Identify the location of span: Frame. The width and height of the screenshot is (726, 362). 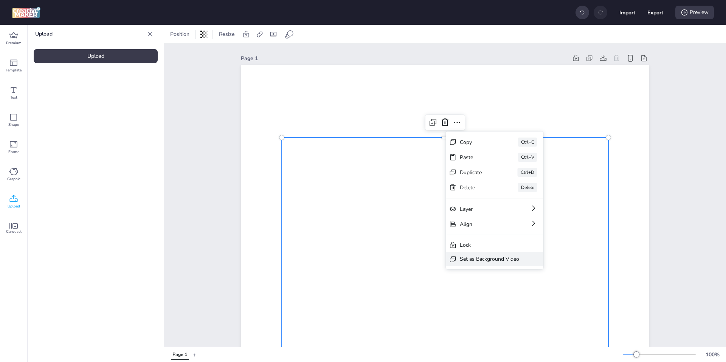
(14, 152).